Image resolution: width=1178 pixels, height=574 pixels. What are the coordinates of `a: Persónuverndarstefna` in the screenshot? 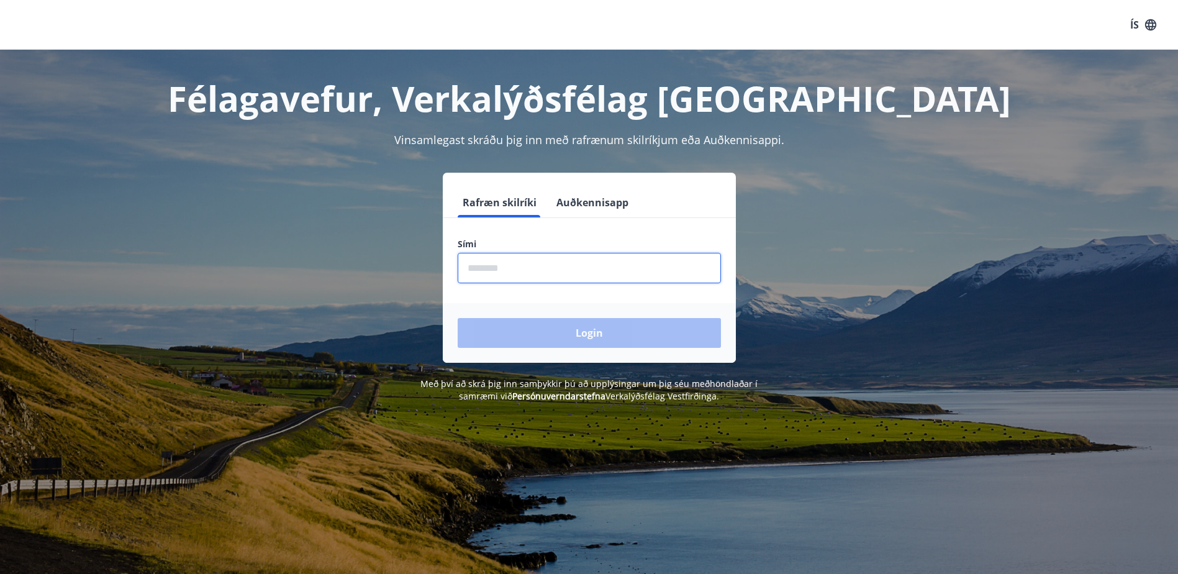 It's located at (559, 396).